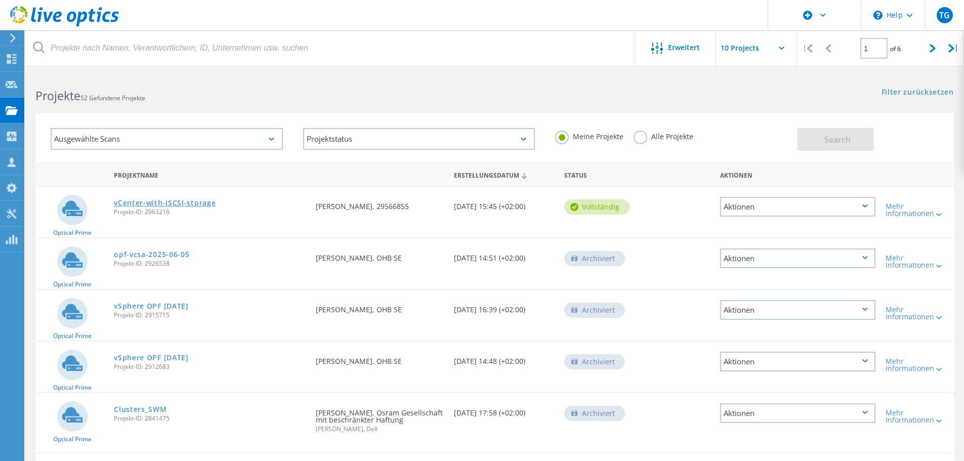  What do you see at coordinates (166, 139) in the screenshot?
I see `div: Ausgewählte Scans` at bounding box center [166, 139].